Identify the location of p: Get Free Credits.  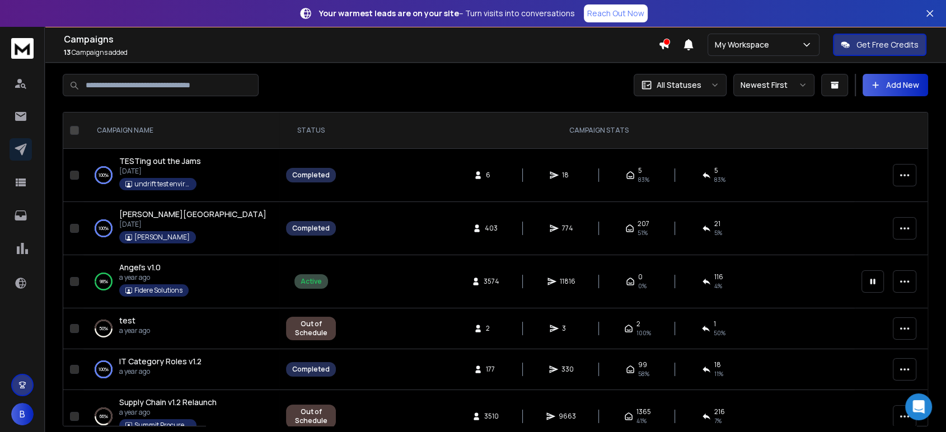
(887, 45).